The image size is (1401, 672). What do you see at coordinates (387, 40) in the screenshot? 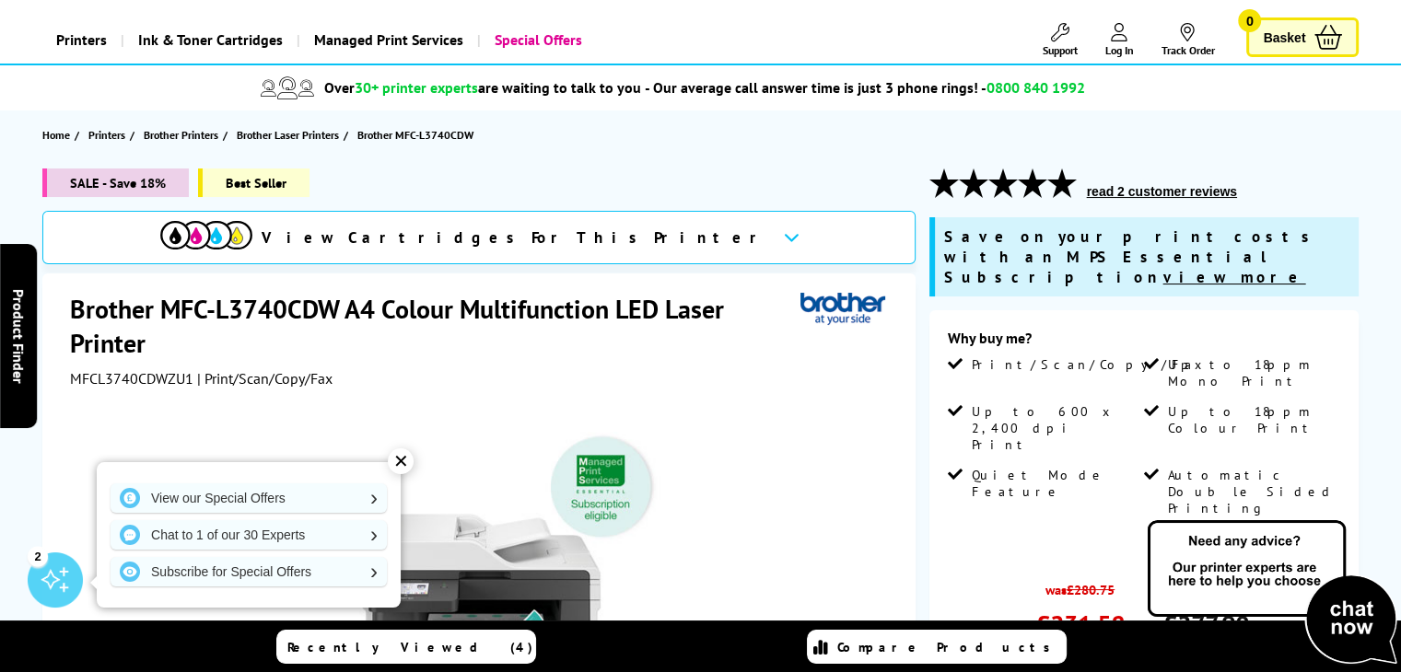
I see `a: Managed Print Services` at bounding box center [387, 40].